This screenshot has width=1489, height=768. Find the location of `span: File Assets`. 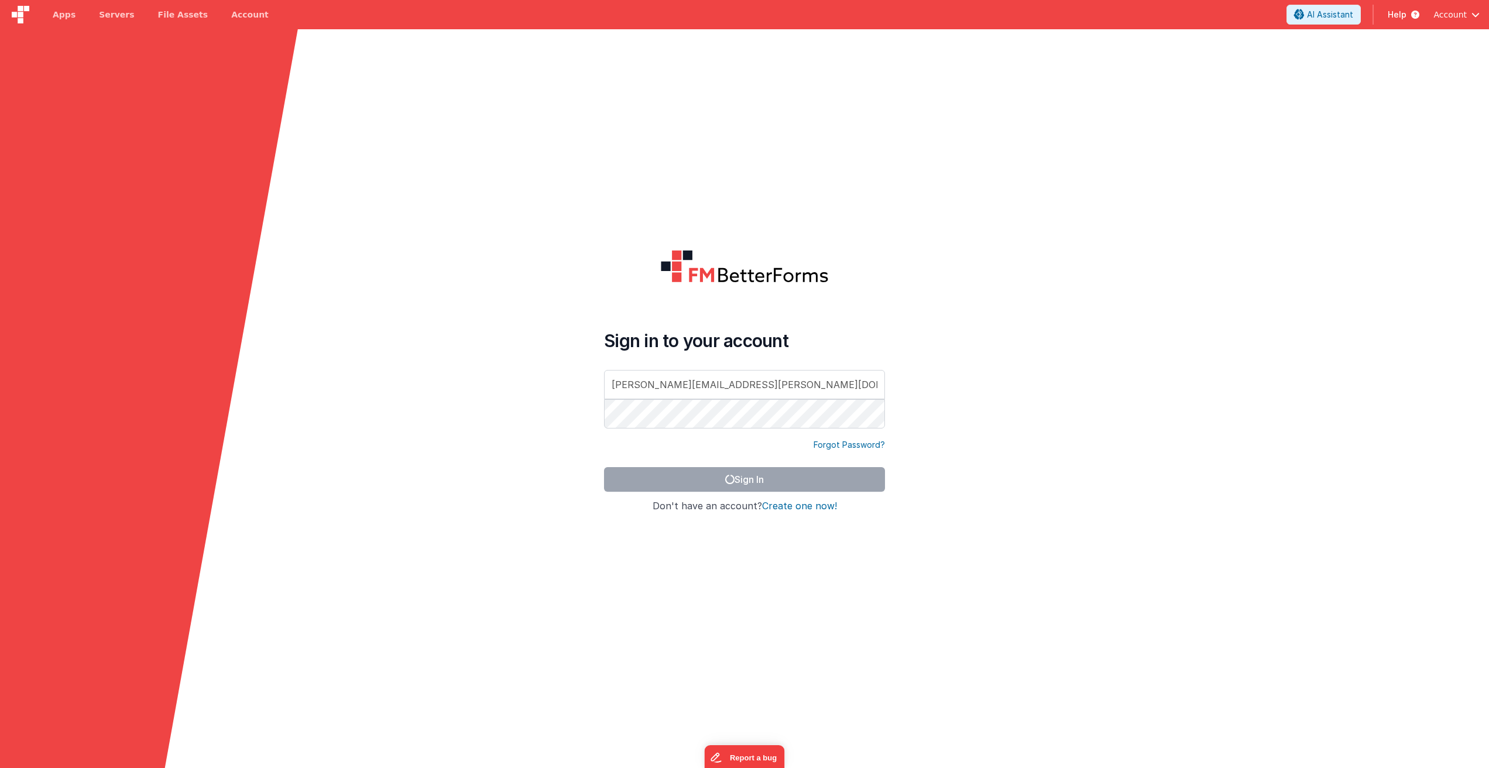

span: File Assets is located at coordinates (183, 15).